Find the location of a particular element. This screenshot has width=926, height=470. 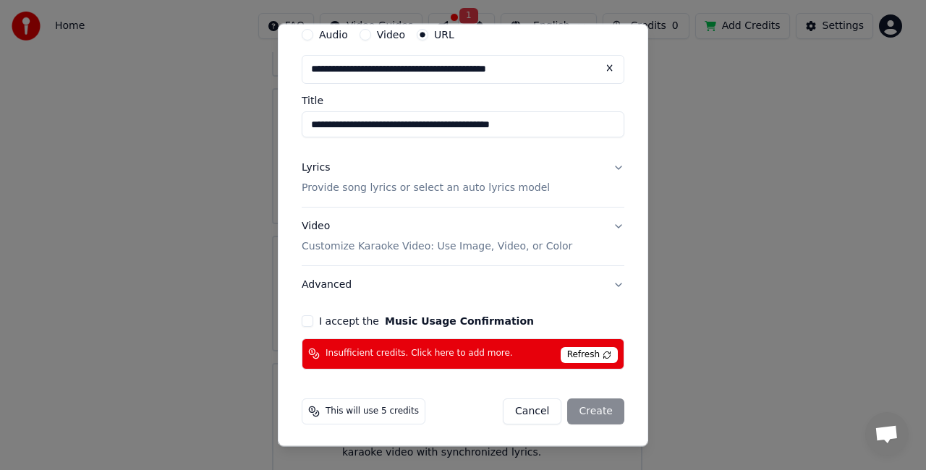

button: VideoCustomize Karaoke Video: Use Image, Video, or Color is located at coordinates (463, 237).